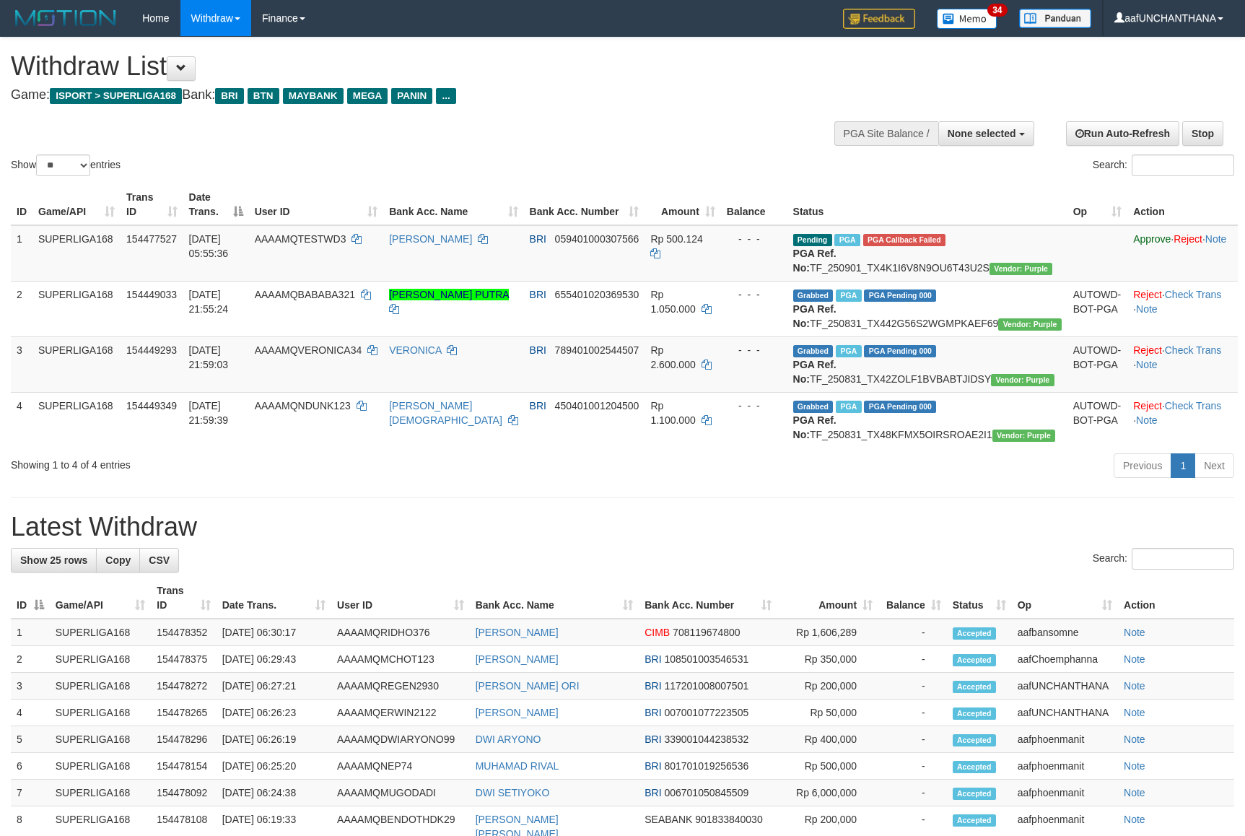  I want to click on span: PANIN, so click(411, 96).